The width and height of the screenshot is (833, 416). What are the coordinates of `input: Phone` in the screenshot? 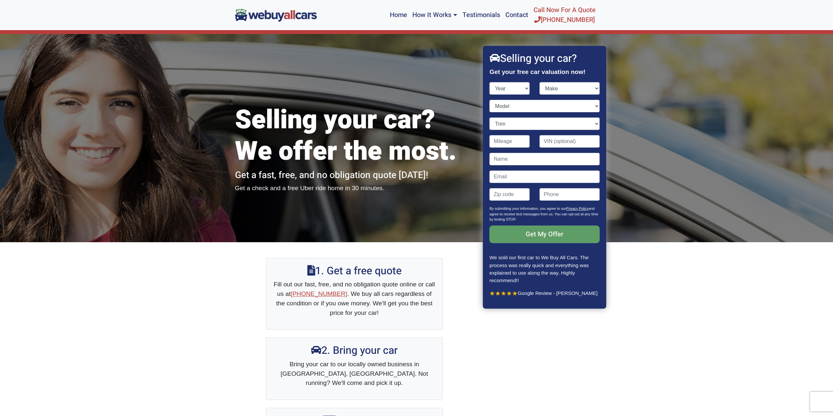 It's located at (570, 194).